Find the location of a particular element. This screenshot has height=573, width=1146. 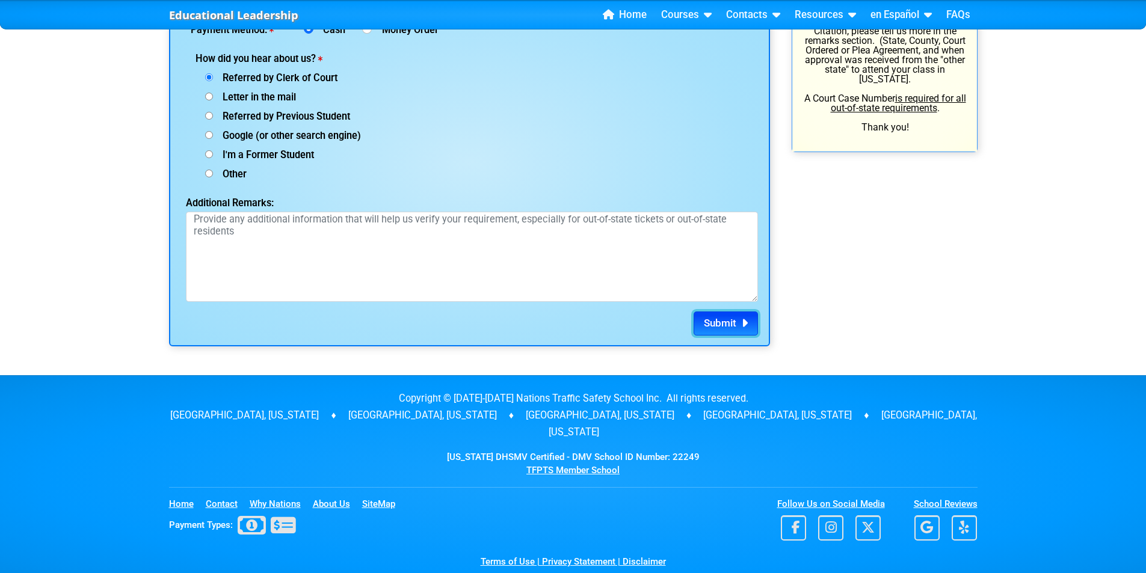

a: Connect with Nations on Instagram is located at coordinates (831, 529).